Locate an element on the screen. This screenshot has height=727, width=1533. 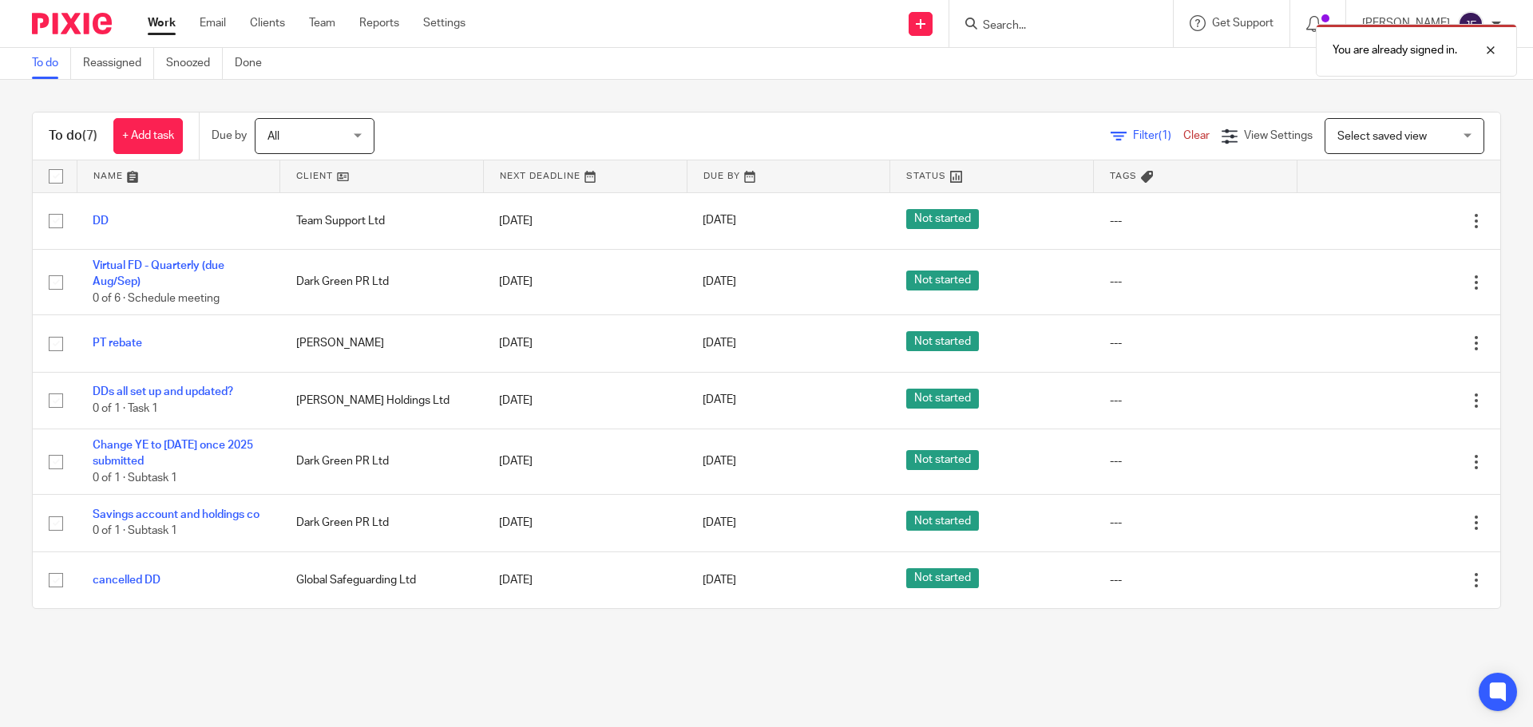
img: Pixie is located at coordinates (72, 23).